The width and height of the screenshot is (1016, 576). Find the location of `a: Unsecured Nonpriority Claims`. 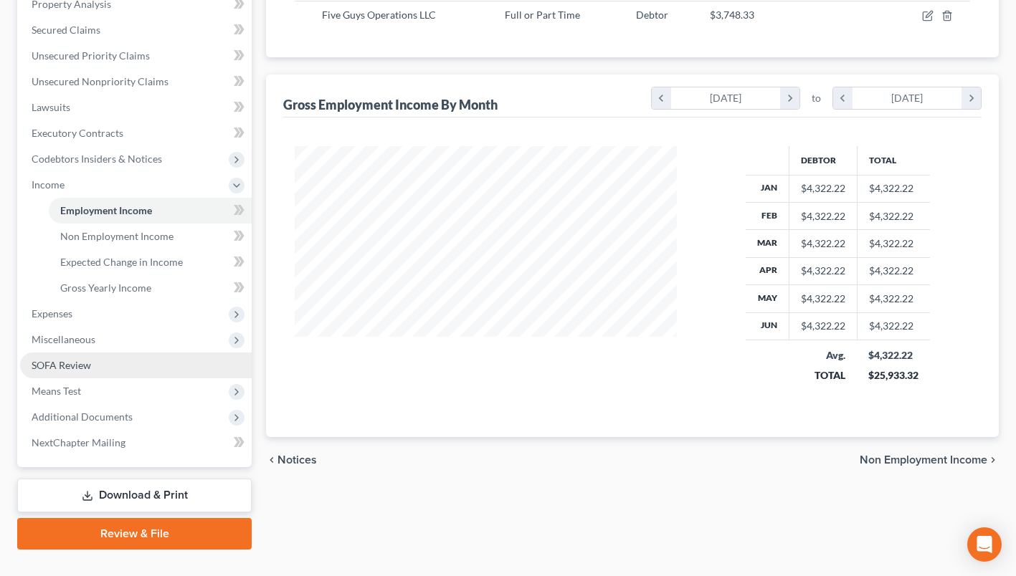

a: Unsecured Nonpriority Claims is located at coordinates (136, 82).